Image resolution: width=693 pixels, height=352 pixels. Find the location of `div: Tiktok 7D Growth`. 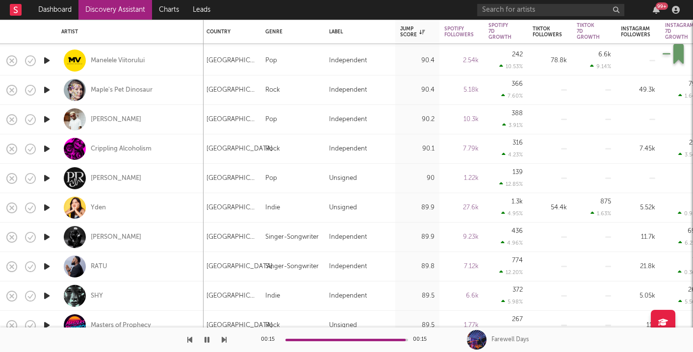

div: Tiktok 7D Growth is located at coordinates (588, 31).